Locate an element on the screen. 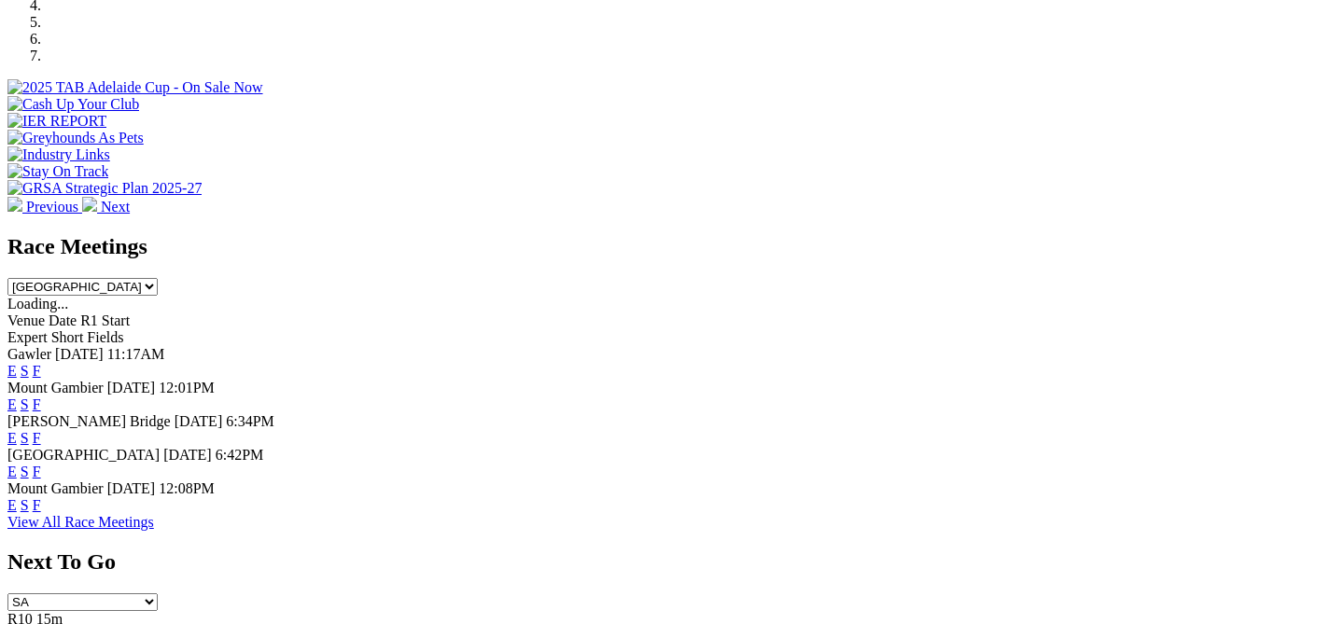 The image size is (1330, 624). img: chevron-right-pager-white.svg is located at coordinates (90, 204).